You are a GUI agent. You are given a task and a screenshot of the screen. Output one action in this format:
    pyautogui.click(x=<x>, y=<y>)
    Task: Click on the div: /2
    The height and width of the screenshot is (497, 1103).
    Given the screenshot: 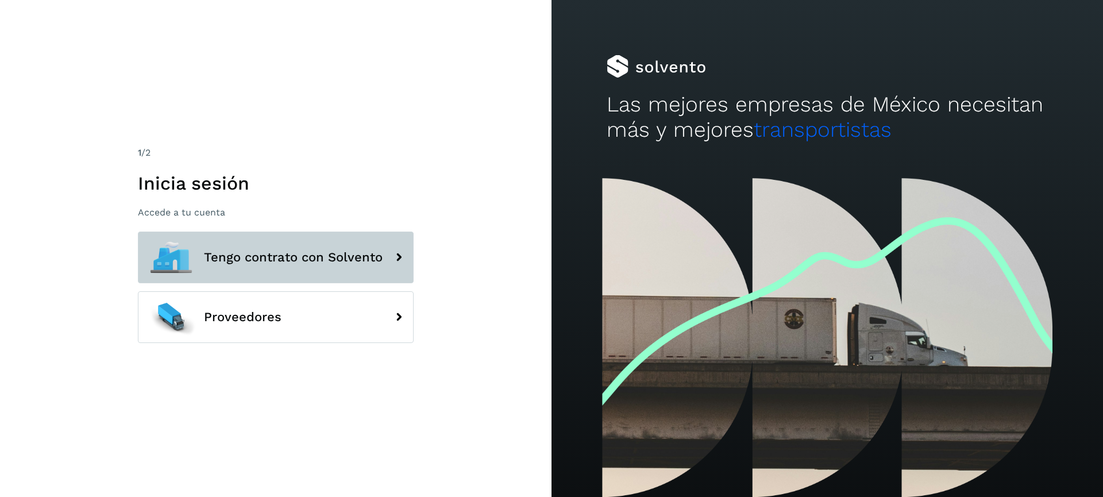 What is the action you would take?
    pyautogui.click(x=276, y=153)
    